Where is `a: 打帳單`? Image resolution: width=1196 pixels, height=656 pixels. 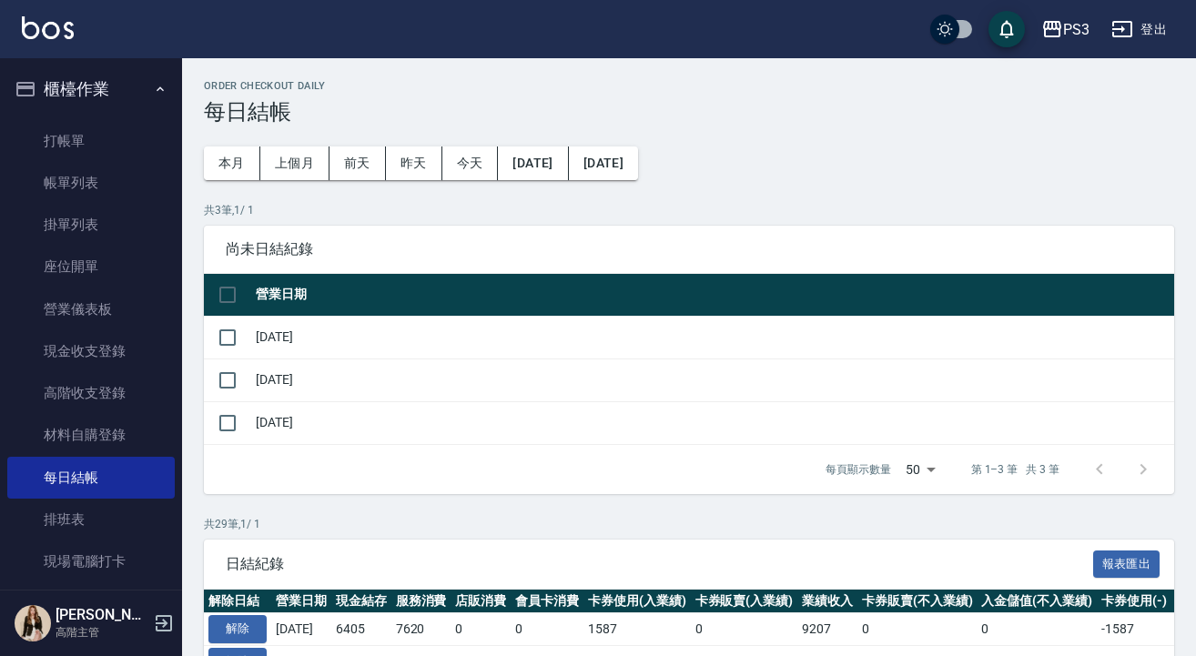
a: 打帳單 is located at coordinates (91, 141).